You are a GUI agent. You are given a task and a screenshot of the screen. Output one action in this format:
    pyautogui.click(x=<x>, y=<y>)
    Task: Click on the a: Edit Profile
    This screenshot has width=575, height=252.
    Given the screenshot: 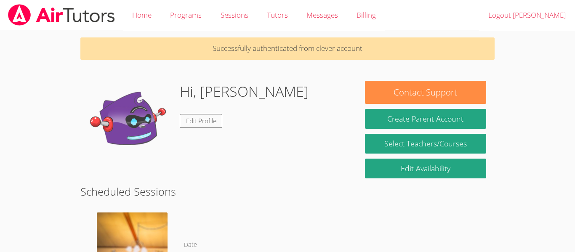 What is the action you would take?
    pyautogui.click(x=201, y=121)
    